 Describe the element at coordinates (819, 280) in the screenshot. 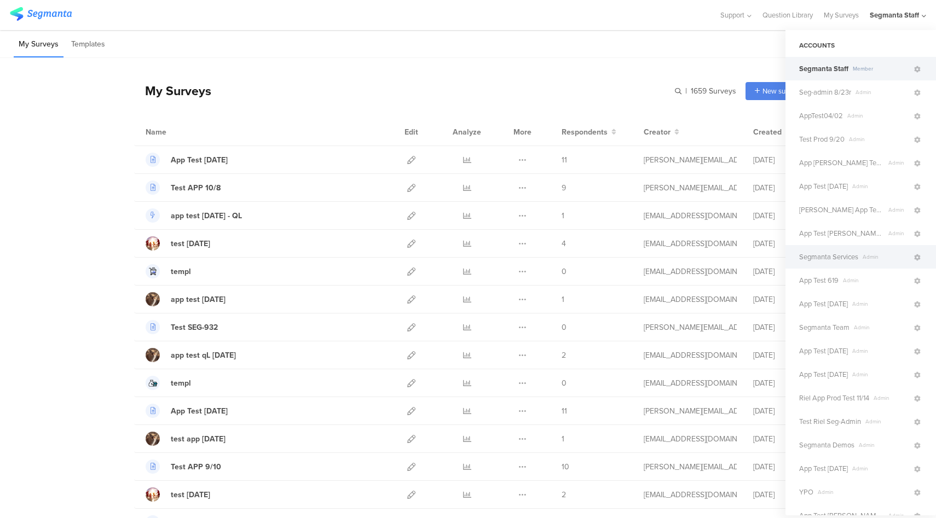

I see `span: App Test 619` at that location.